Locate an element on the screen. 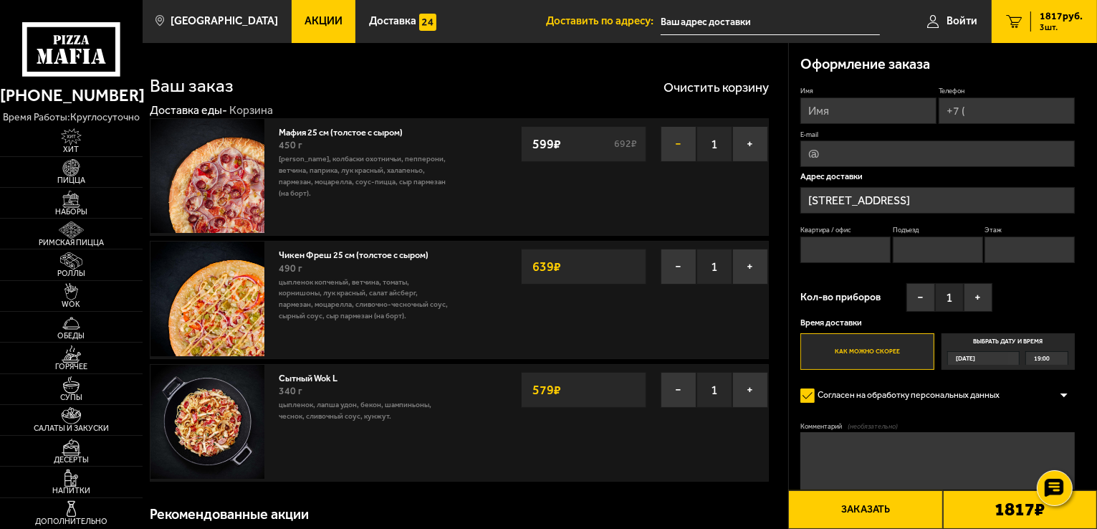 Image resolution: width=1097 pixels, height=529 pixels. span: (необязательно) is located at coordinates (873, 426).